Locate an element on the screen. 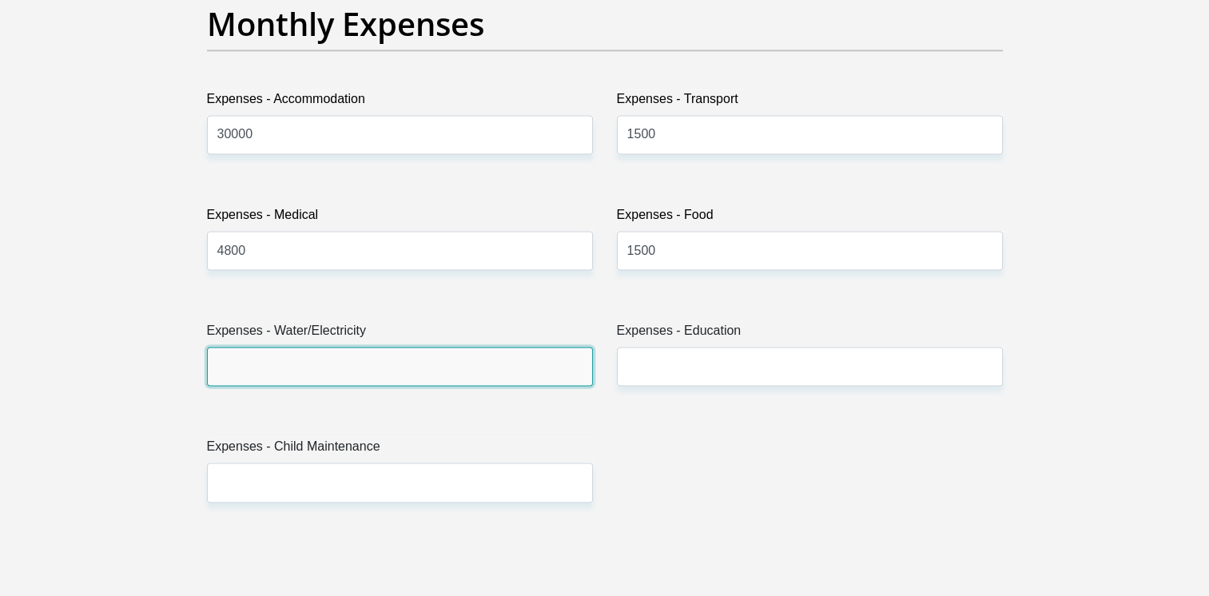  h2: Monthly Expenses is located at coordinates (605, 24).